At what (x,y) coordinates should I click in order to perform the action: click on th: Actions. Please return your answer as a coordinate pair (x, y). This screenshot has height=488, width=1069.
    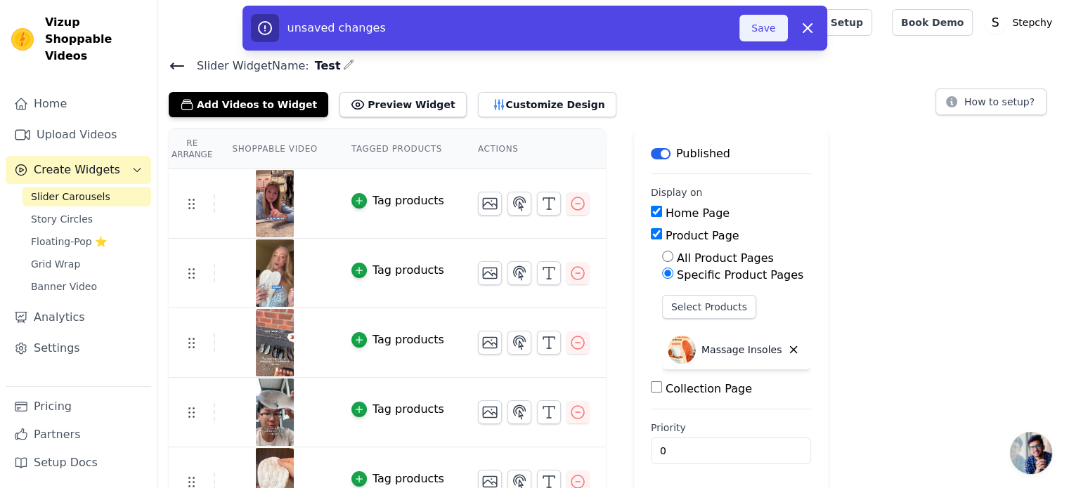
    Looking at the image, I should click on (533, 149).